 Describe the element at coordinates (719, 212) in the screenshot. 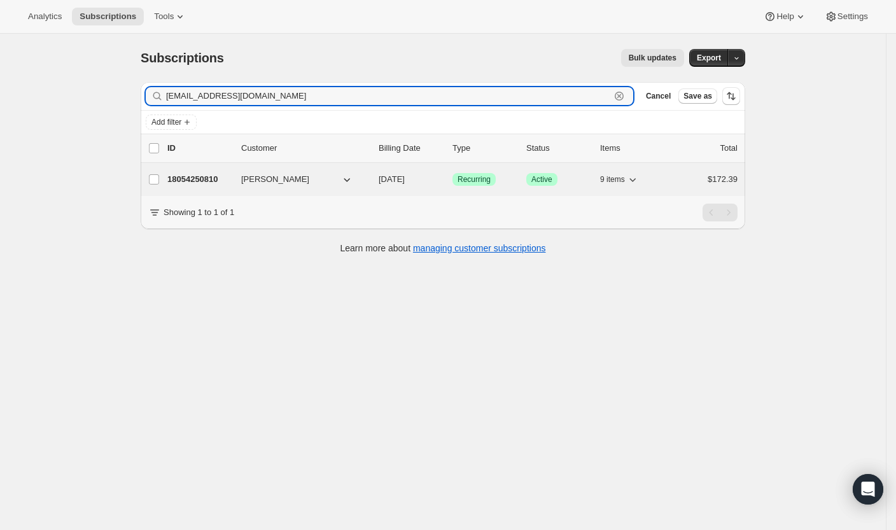

I see `nav: Pagination` at that location.